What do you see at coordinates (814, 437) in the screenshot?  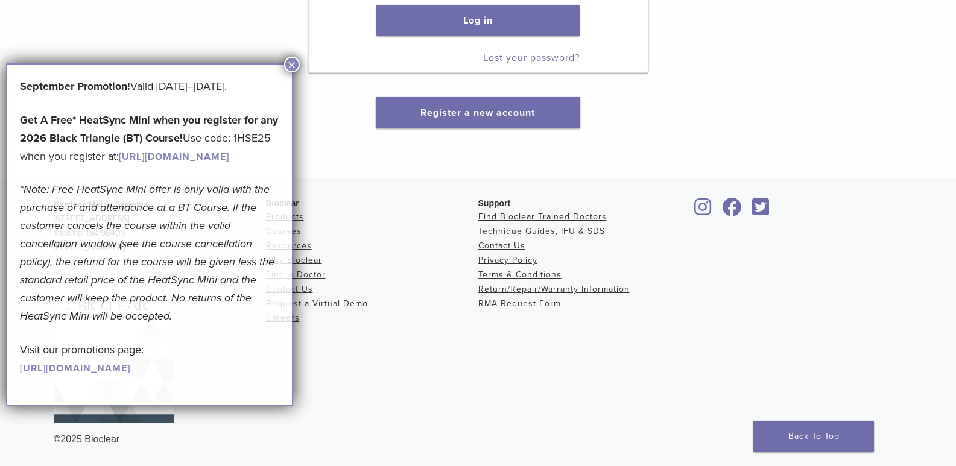 I see `a: Back To Top` at bounding box center [814, 437].